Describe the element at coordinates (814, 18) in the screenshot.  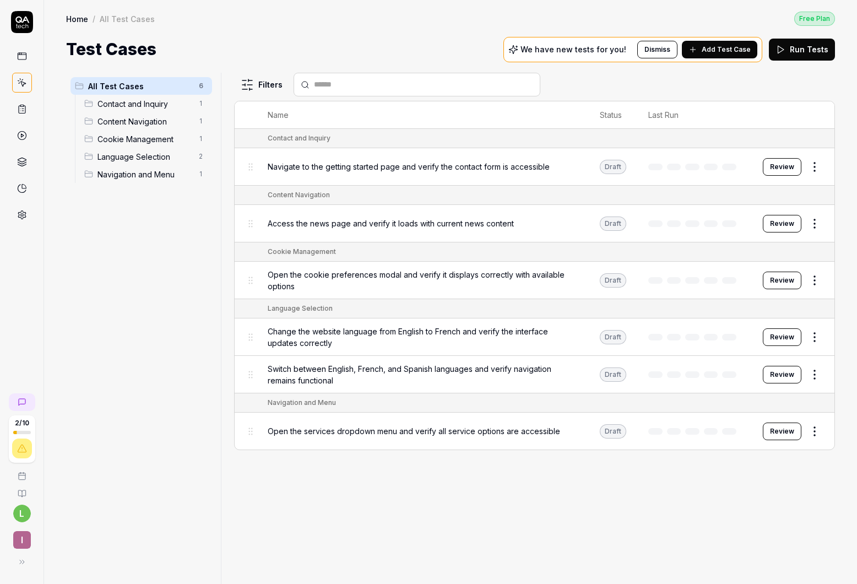
I see `button: Free Plan` at that location.